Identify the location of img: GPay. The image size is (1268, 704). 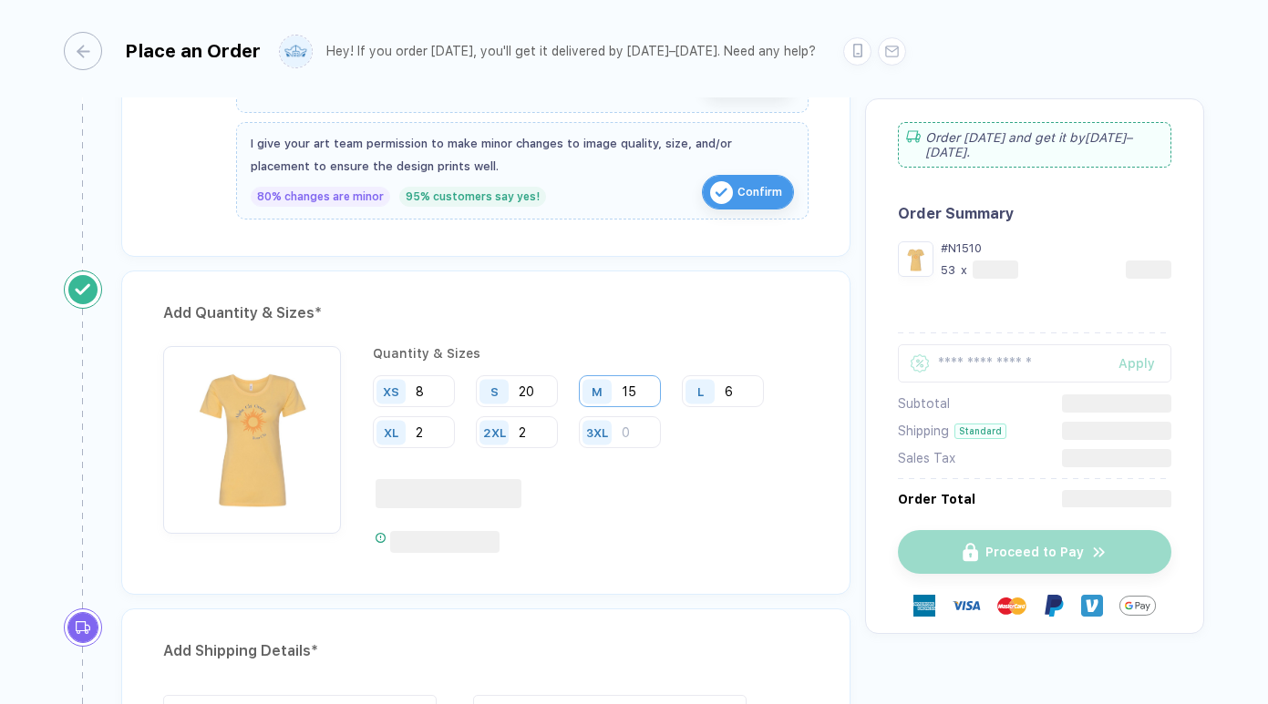
(1137, 606).